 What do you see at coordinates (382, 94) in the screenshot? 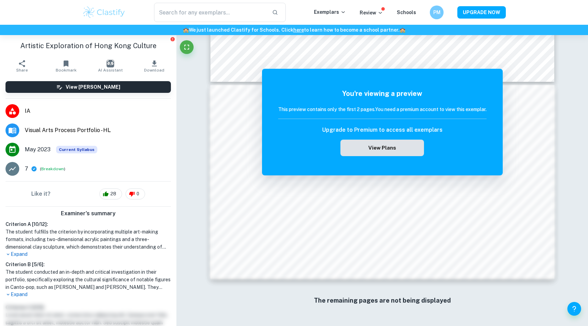
I see `h5: You're viewing a preview` at bounding box center [382, 94].